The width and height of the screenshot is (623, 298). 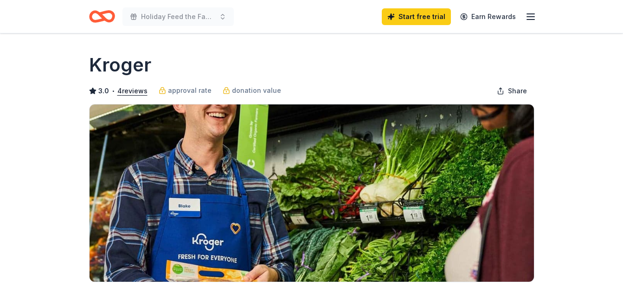 I want to click on a: donation value, so click(x=252, y=90).